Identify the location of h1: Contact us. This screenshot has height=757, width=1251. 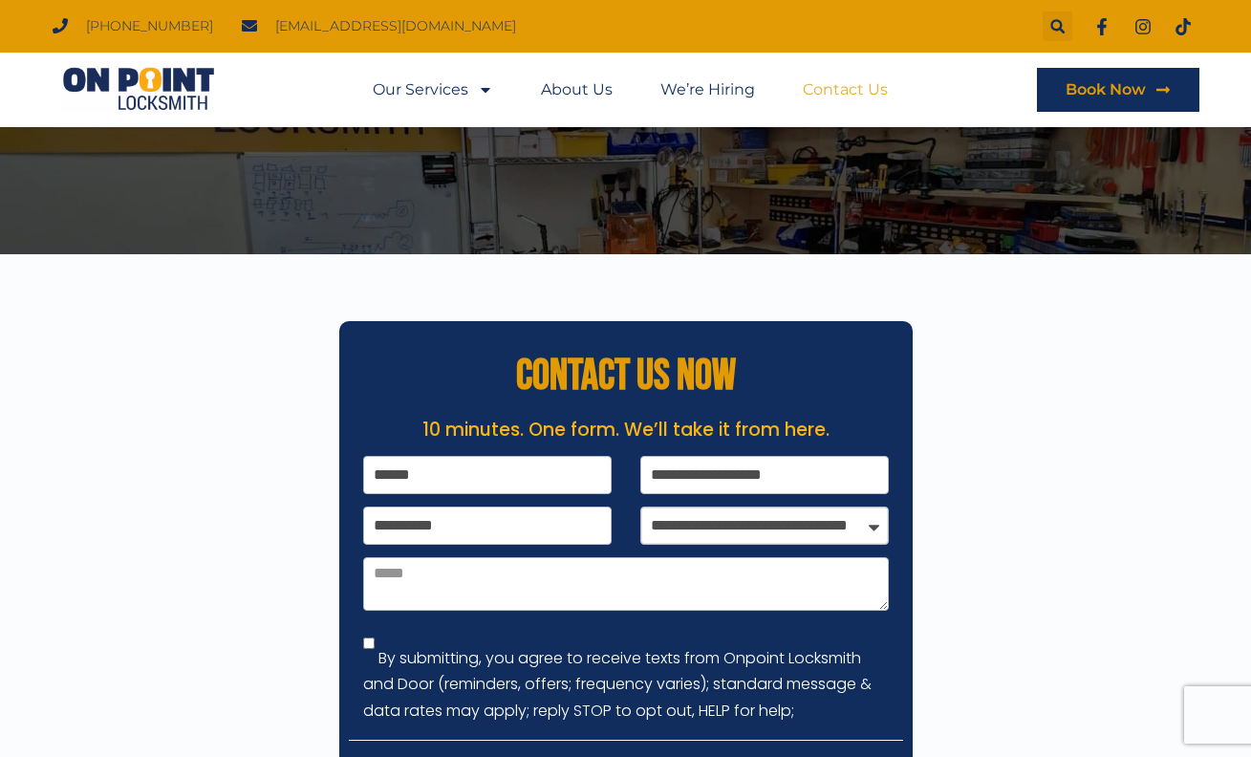
(626, 101).